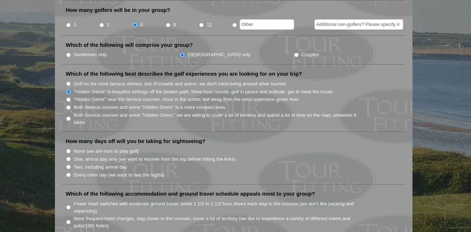  What do you see at coordinates (129, 45) in the screenshot?
I see `label: Which of the following will comprise your group?` at bounding box center [129, 45].